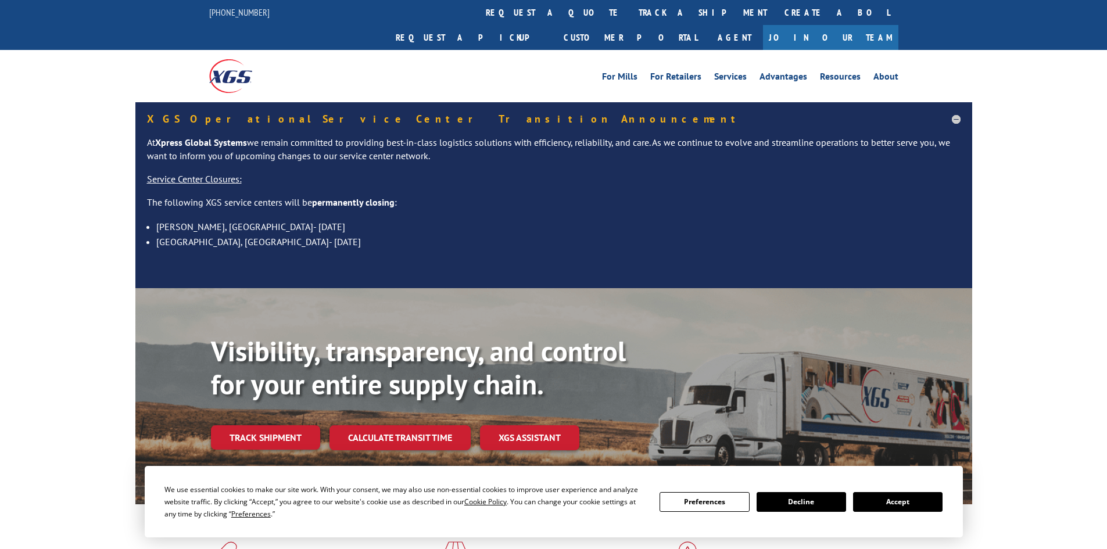 Image resolution: width=1107 pixels, height=549 pixels. What do you see at coordinates (554, 119) in the screenshot?
I see `h5: XGS Operational Service Center Transition Announcement` at bounding box center [554, 119].